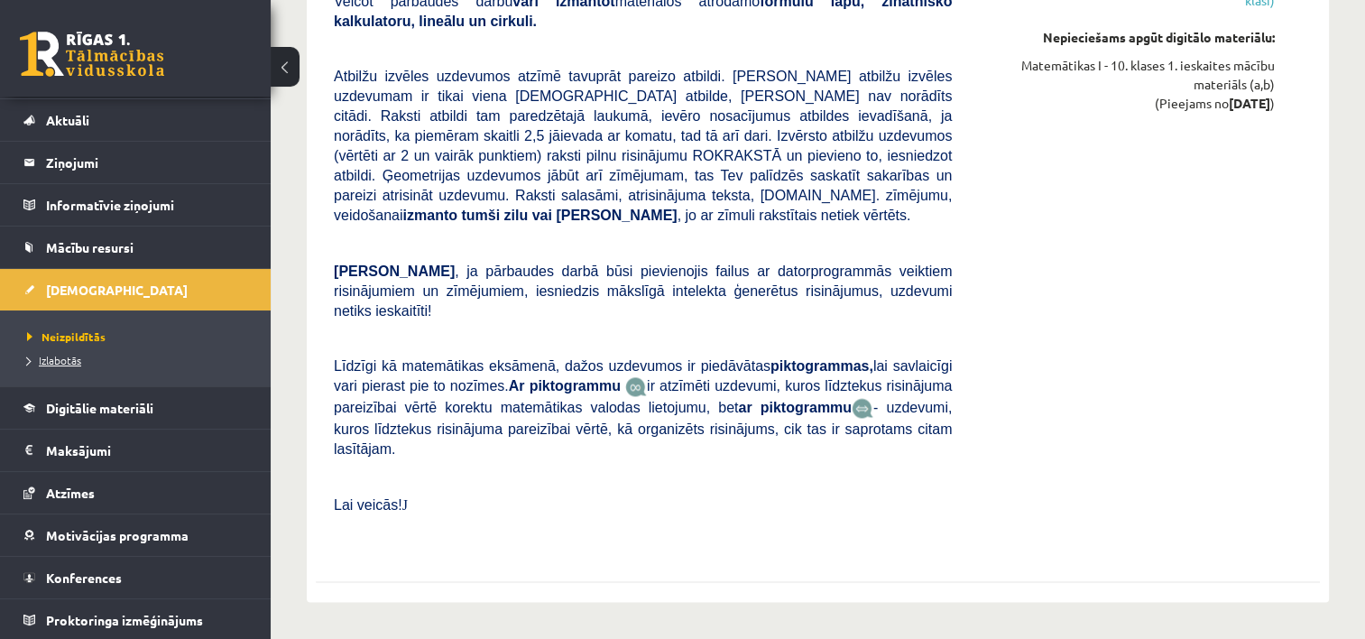 Image resolution: width=1365 pixels, height=639 pixels. I want to click on b: piktogrammas,, so click(822, 365).